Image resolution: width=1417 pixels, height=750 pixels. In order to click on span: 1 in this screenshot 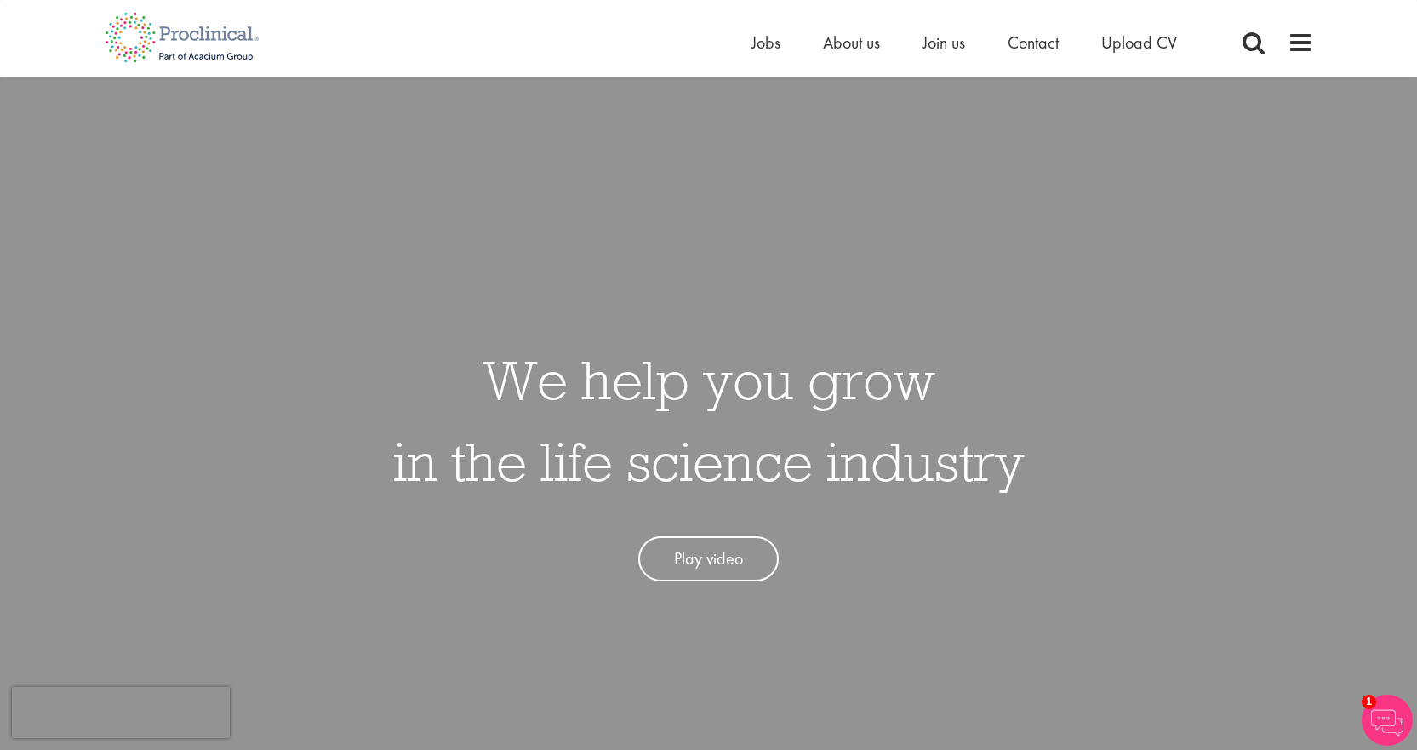, I will do `click(1368, 701)`.